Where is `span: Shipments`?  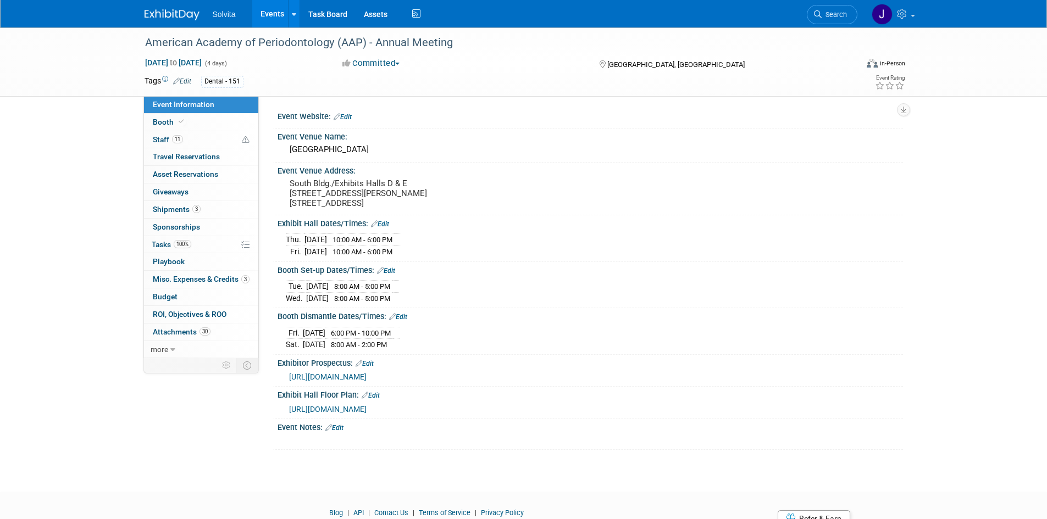
span: Shipments is located at coordinates (176, 209).